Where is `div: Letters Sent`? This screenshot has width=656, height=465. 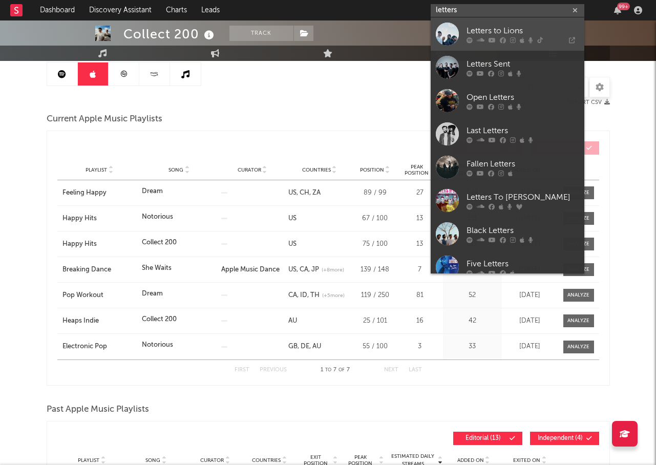 div: Letters Sent is located at coordinates (523, 64).